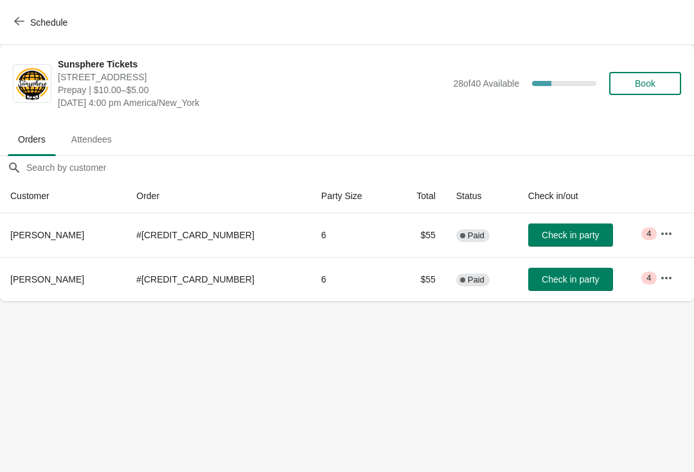  What do you see at coordinates (645, 84) in the screenshot?
I see `button: Book` at bounding box center [645, 84].